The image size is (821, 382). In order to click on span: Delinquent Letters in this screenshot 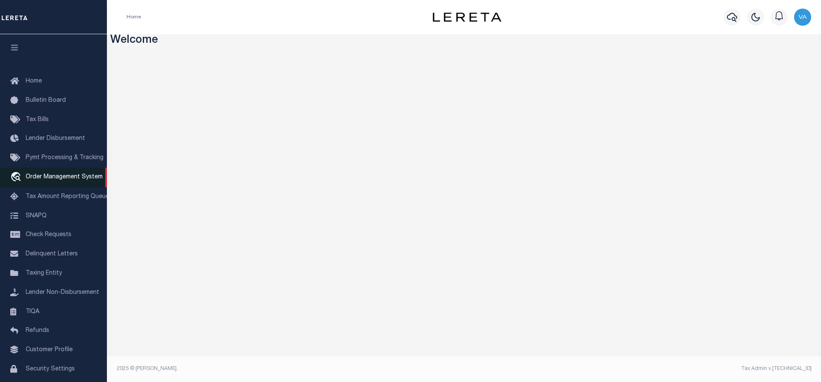, I will do `click(52, 254)`.